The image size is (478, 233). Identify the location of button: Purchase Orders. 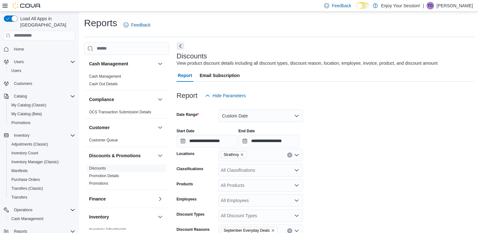
(42, 180).